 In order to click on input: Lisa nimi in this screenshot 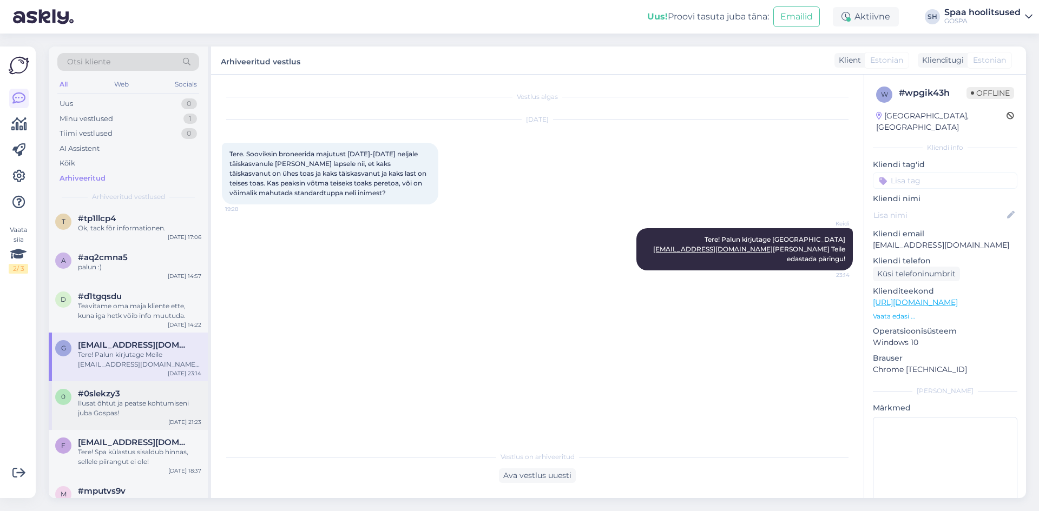, I will do `click(939, 215)`.